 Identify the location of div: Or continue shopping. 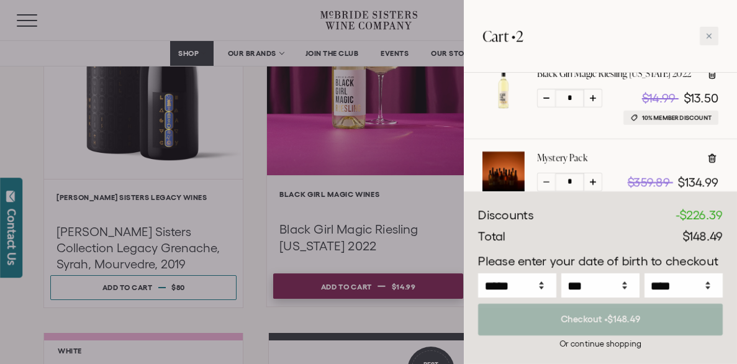
(600, 343).